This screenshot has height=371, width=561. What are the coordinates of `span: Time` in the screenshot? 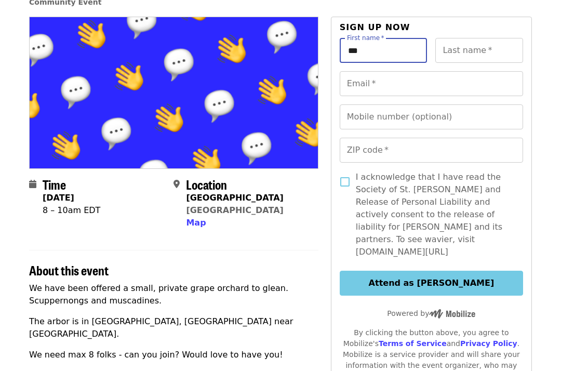 It's located at (54, 184).